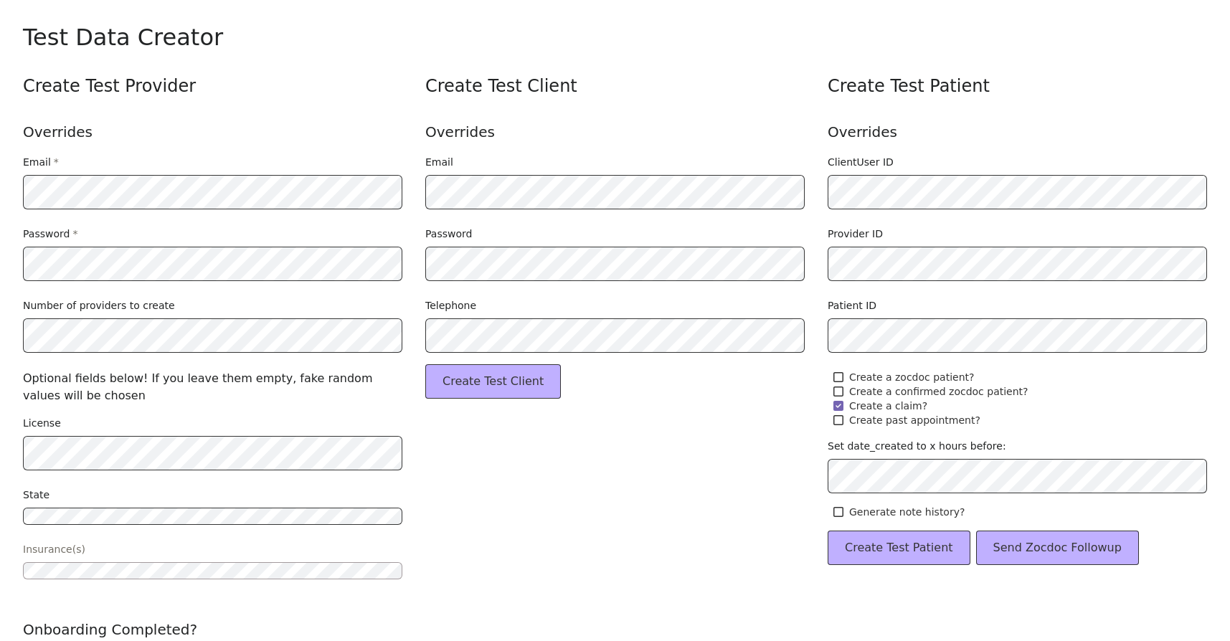 The height and width of the screenshot is (641, 1230). Describe the element at coordinates (1017, 86) in the screenshot. I see `div: Create Test Patient` at that location.